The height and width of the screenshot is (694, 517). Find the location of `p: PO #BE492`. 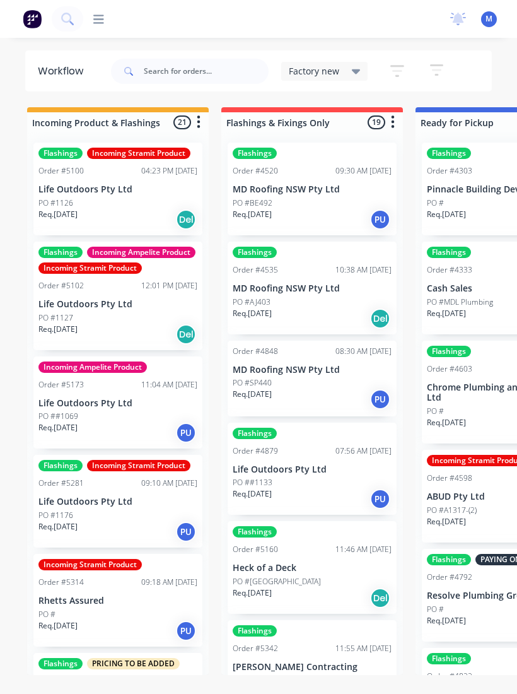

p: PO #BE492 is located at coordinates (252, 203).